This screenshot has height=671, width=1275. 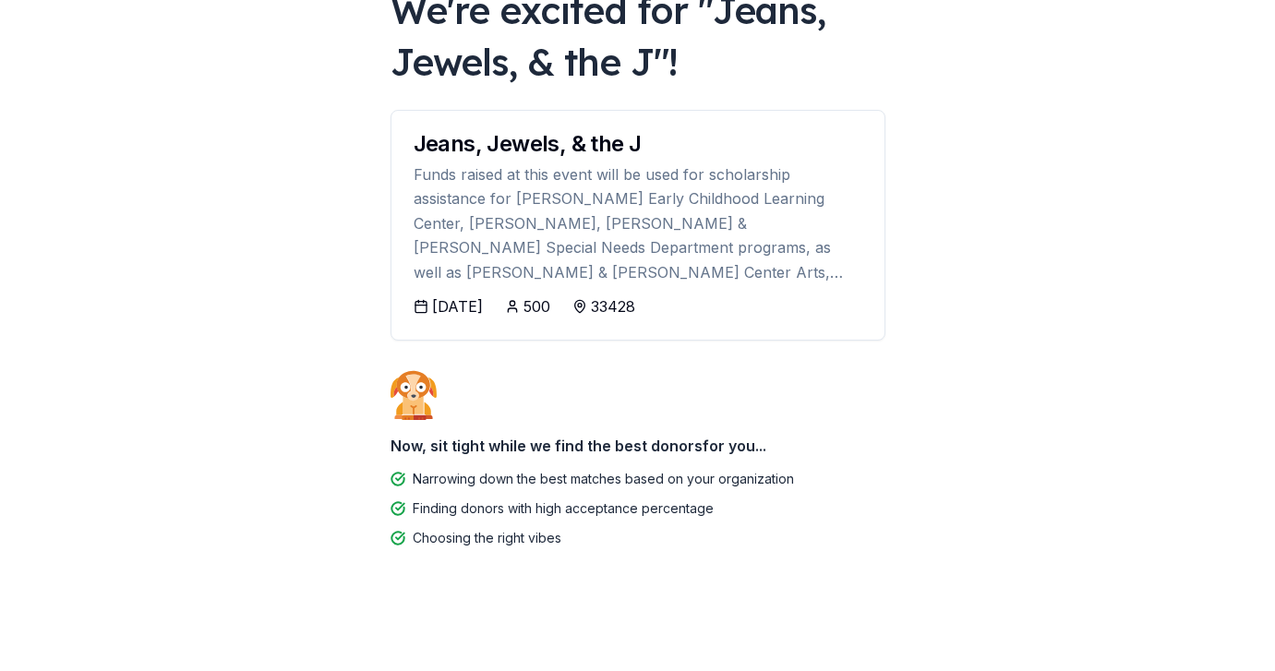 What do you see at coordinates (603, 479) in the screenshot?
I see `div: Narrowing down the best matches based on your organization` at bounding box center [603, 479].